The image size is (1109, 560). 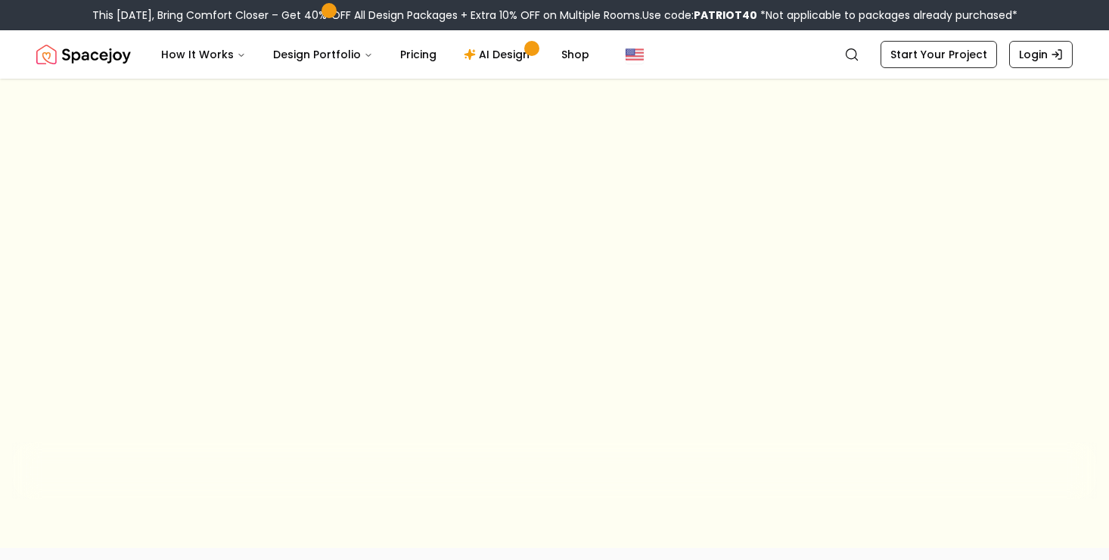 I want to click on img: United States, so click(x=635, y=54).